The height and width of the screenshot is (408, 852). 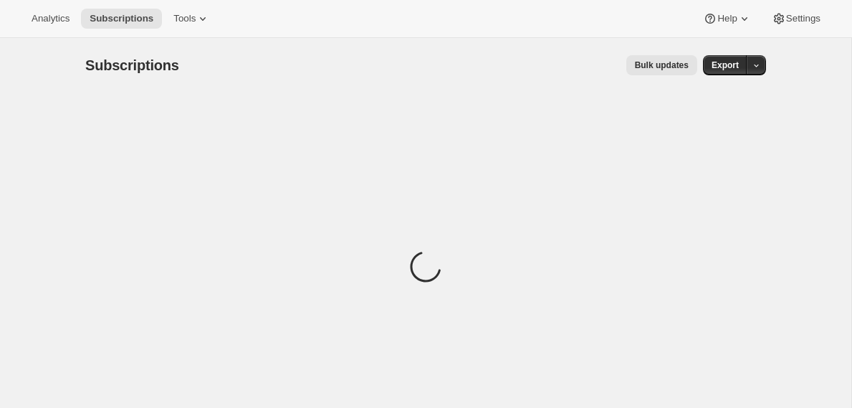 I want to click on button: Tools, so click(x=191, y=19).